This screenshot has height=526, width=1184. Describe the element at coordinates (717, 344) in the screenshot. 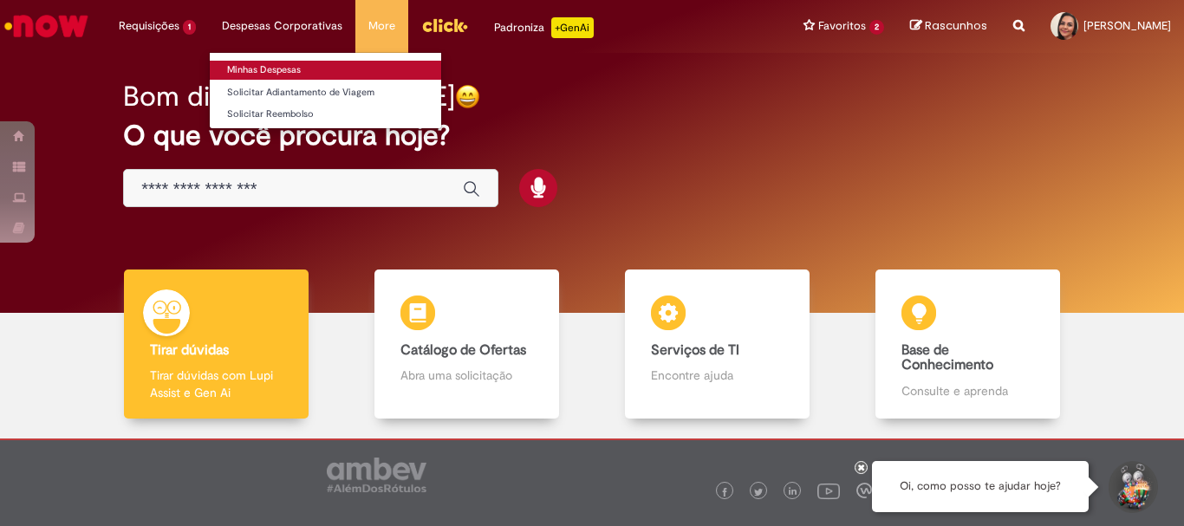

I see `a: Serviços de TI Encontre ajuda` at that location.